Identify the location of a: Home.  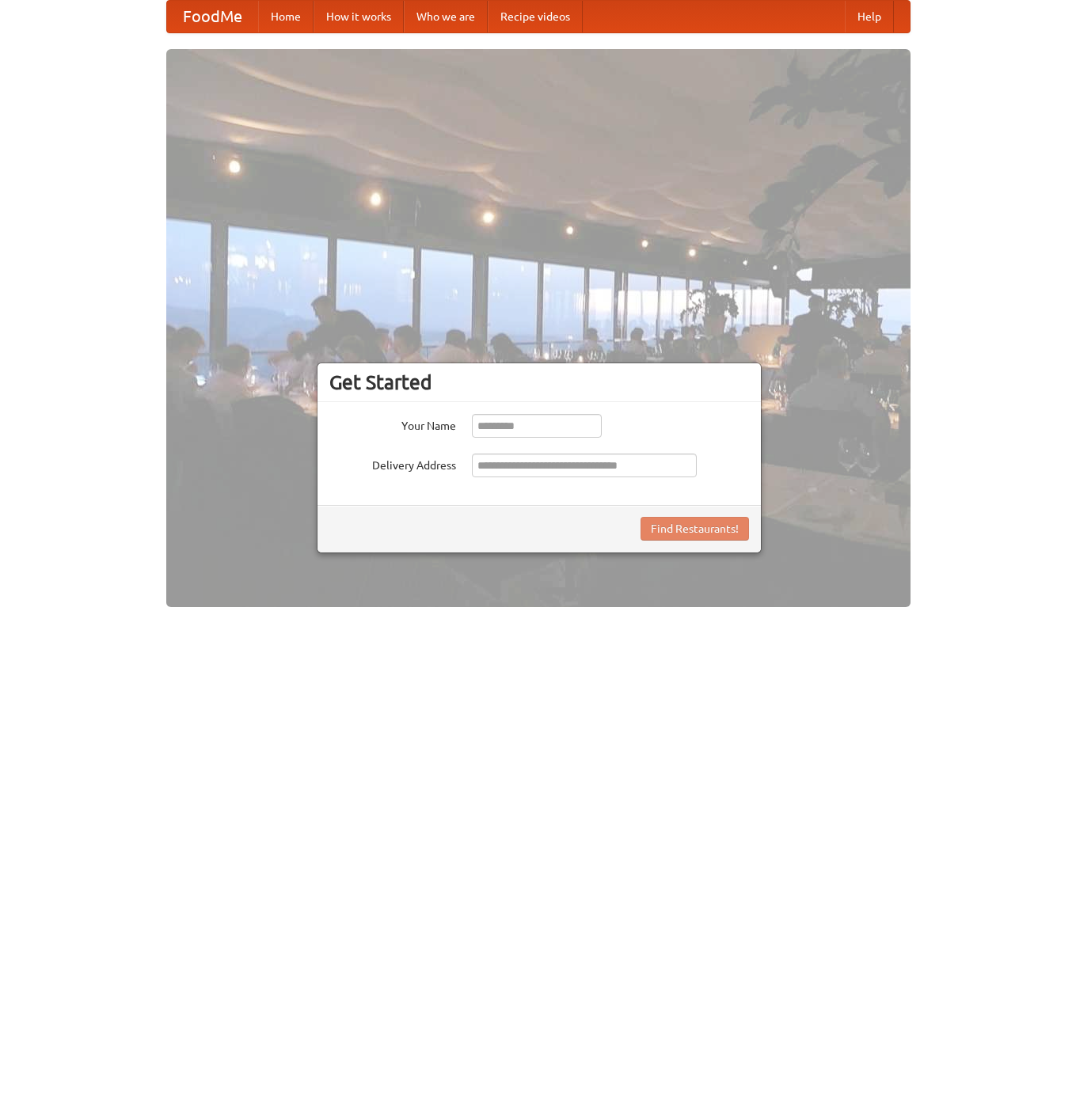
(286, 17).